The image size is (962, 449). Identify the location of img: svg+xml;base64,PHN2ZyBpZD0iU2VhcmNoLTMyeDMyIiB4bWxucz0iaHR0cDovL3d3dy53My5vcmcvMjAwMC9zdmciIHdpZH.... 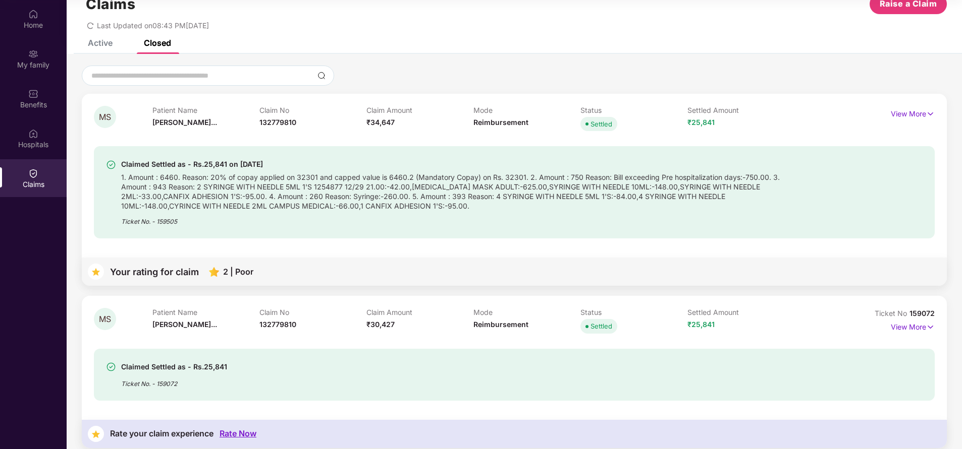
(321, 76).